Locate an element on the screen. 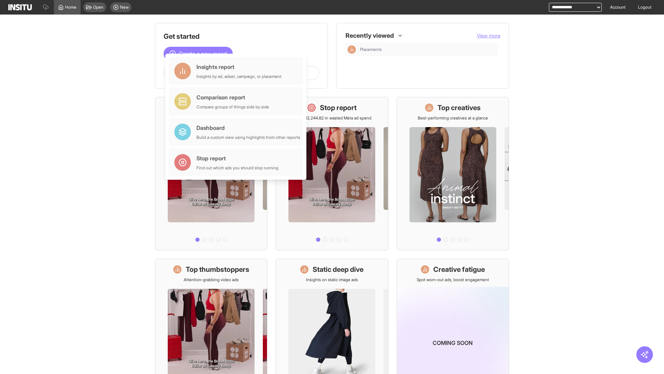 Image resolution: width=664 pixels, height=374 pixels. a: What's live nowSee all active ads instantly is located at coordinates (211, 173).